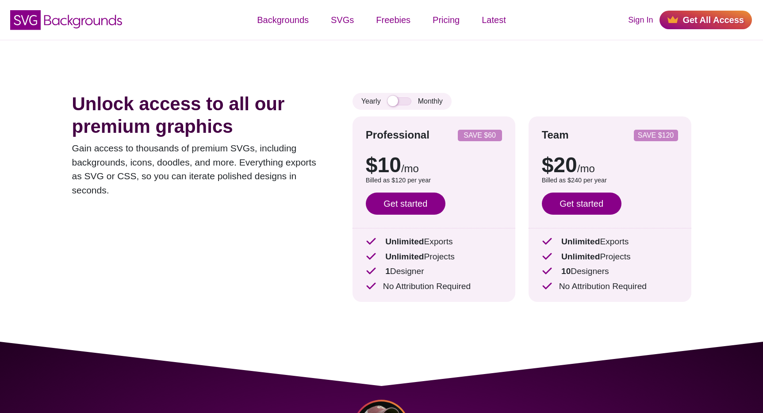  What do you see at coordinates (398, 134) in the screenshot?
I see `strong: Professional` at bounding box center [398, 134].